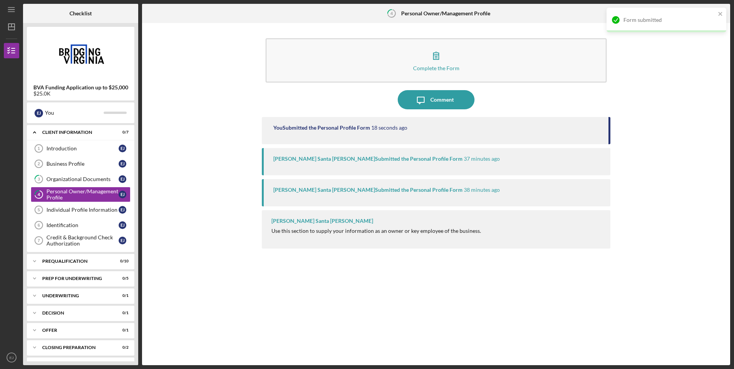 The width and height of the screenshot is (734, 369). Describe the element at coordinates (81, 94) in the screenshot. I see `div: $25.0K` at that location.